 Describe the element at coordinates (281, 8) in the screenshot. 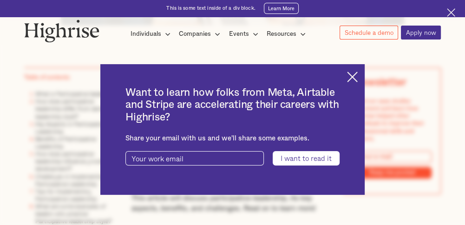

I see `a: Learn More` at that location.